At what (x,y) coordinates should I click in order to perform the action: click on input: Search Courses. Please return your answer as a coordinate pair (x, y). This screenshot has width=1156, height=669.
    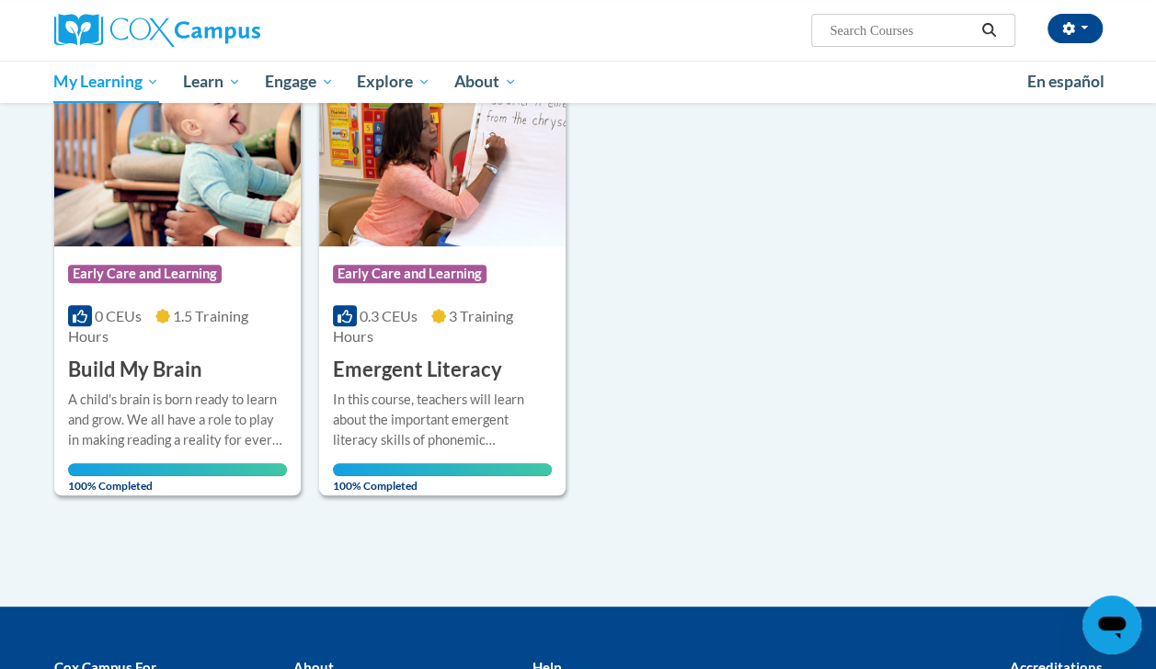
    Looking at the image, I should click on (901, 30).